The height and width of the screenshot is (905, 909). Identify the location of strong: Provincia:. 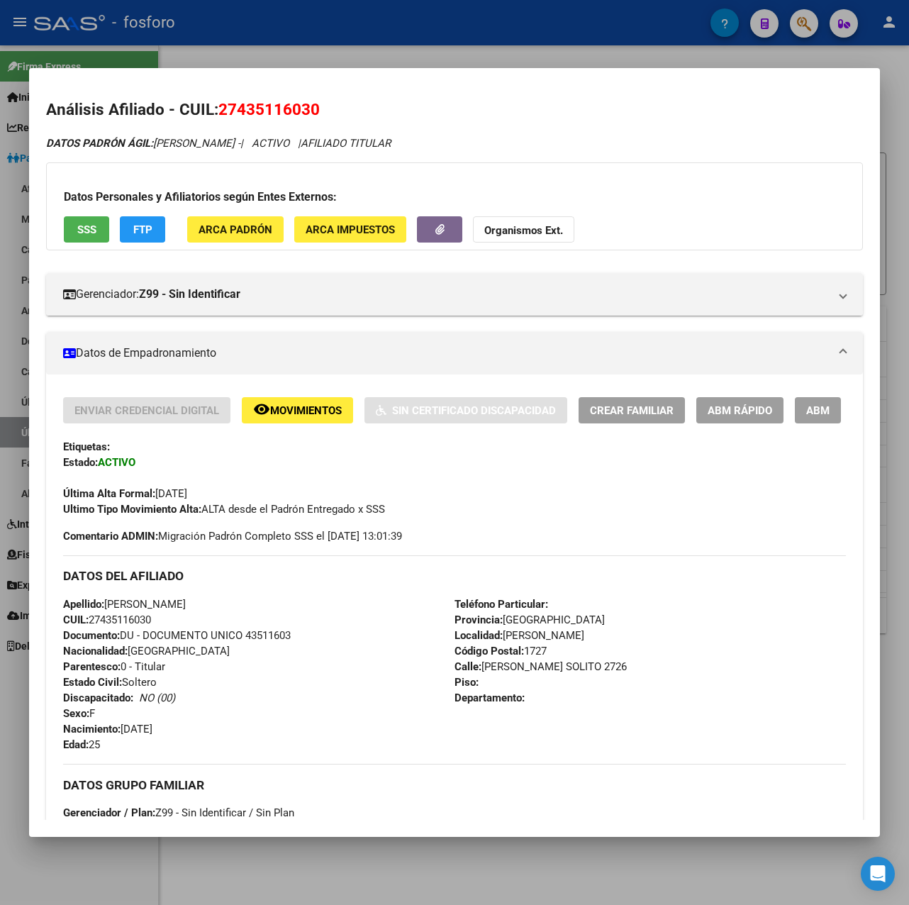
(479, 620).